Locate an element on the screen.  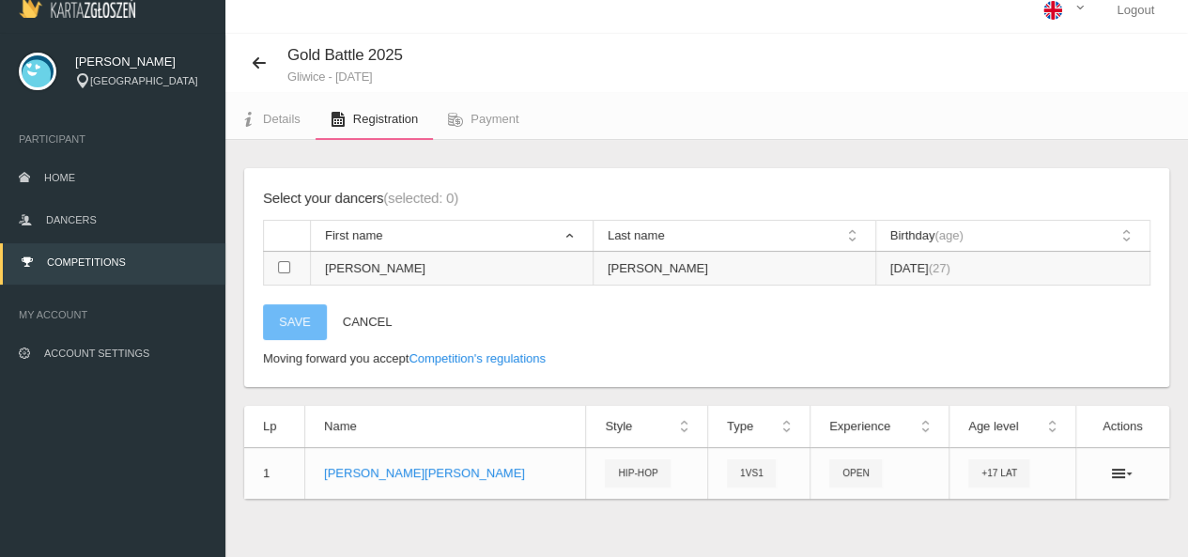
a: Registration is located at coordinates (374, 119).